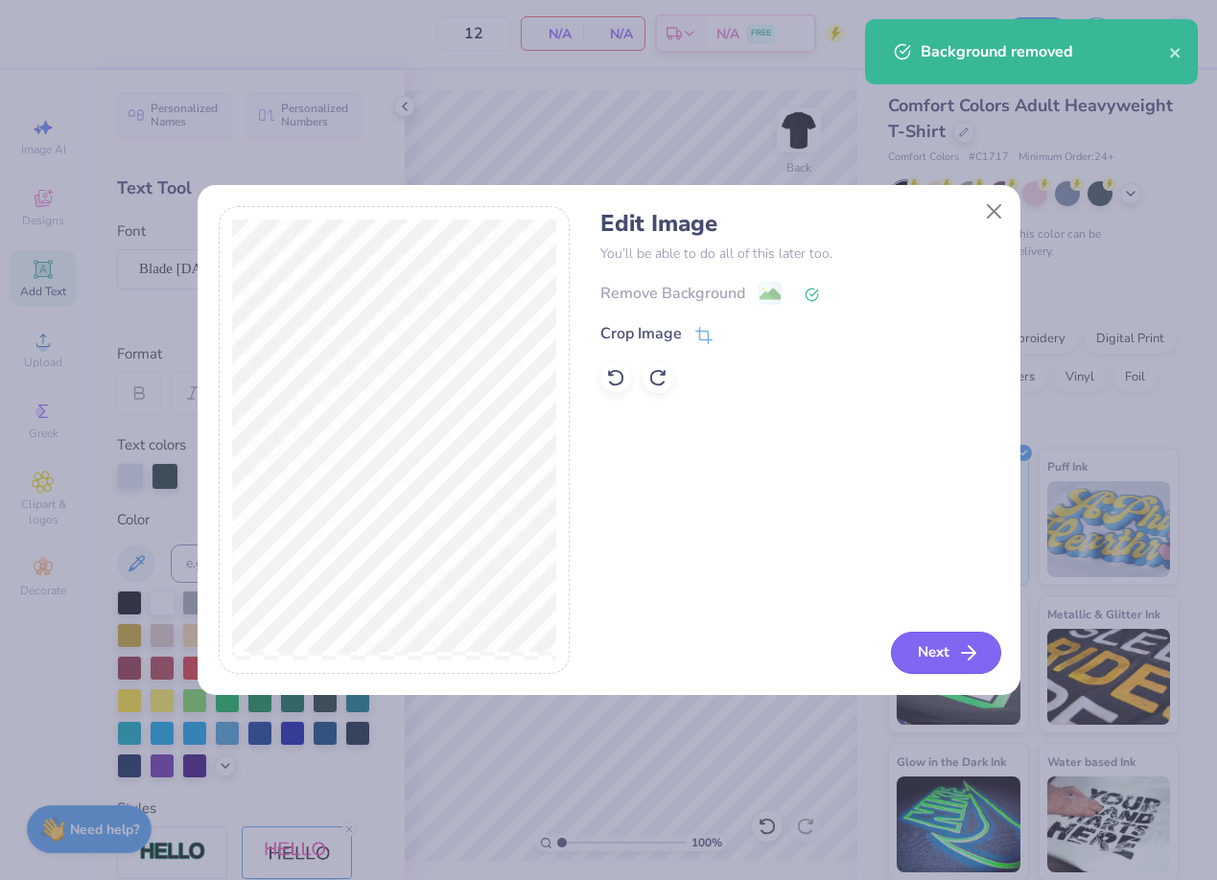 The image size is (1217, 880). What do you see at coordinates (799, 253) in the screenshot?
I see `p: You’ll be able to do all of this later too.` at bounding box center [799, 253].